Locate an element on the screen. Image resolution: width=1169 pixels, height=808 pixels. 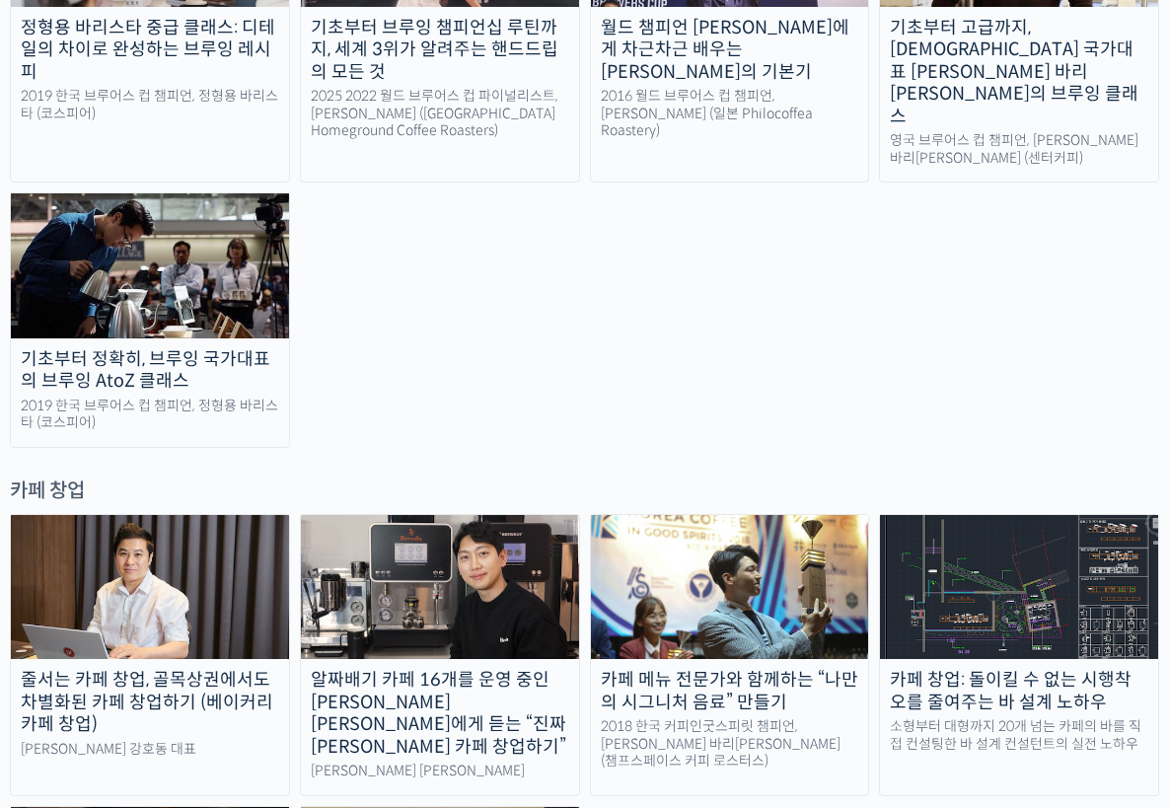
span: 홈 is located at coordinates (68, 663).